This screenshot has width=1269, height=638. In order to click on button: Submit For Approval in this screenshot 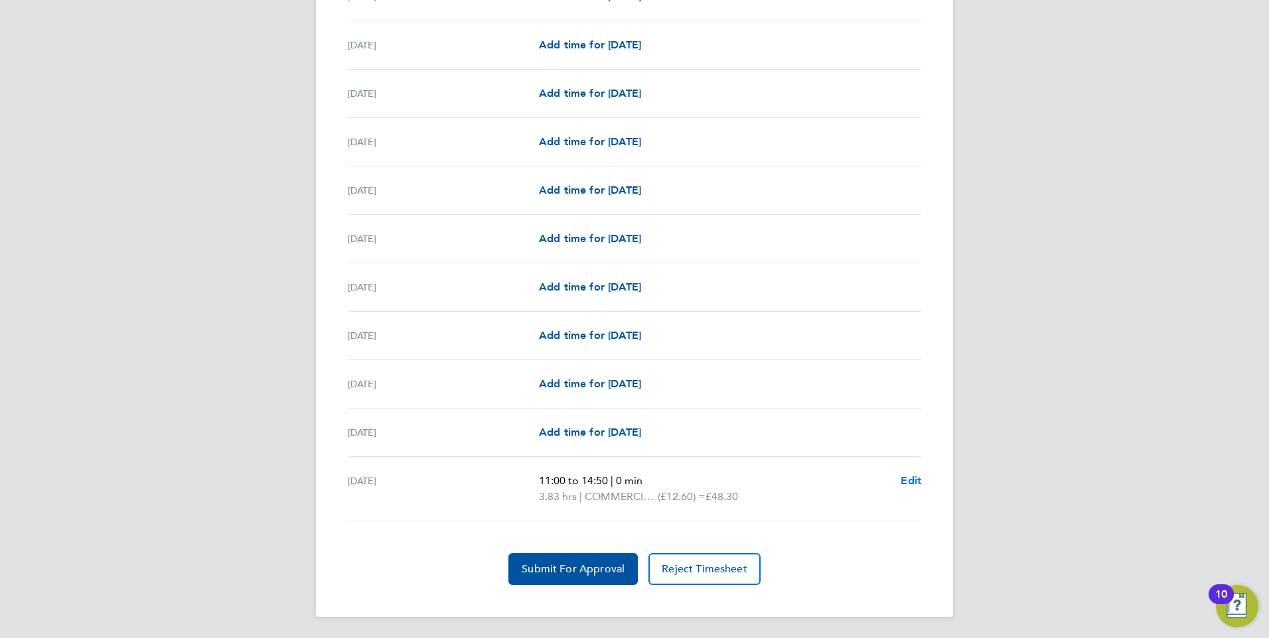, I will do `click(573, 569)`.